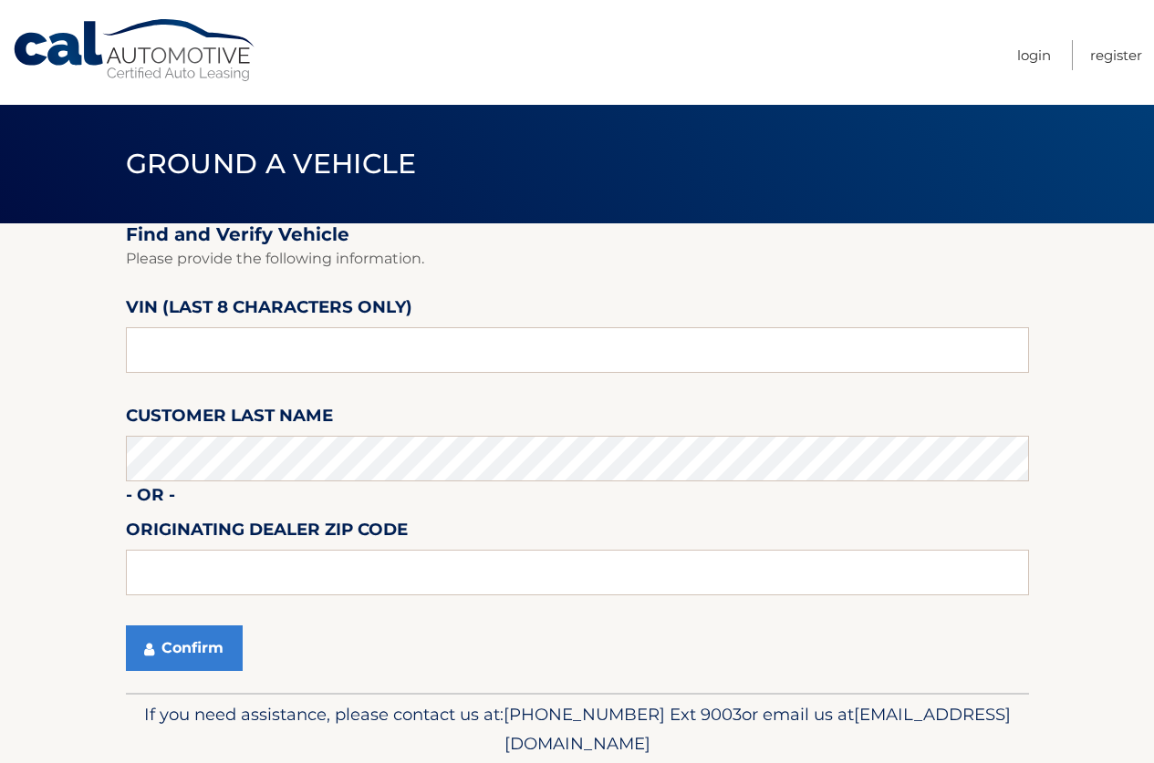  Describe the element at coordinates (229, 419) in the screenshot. I see `label: Customer Last Name` at that location.